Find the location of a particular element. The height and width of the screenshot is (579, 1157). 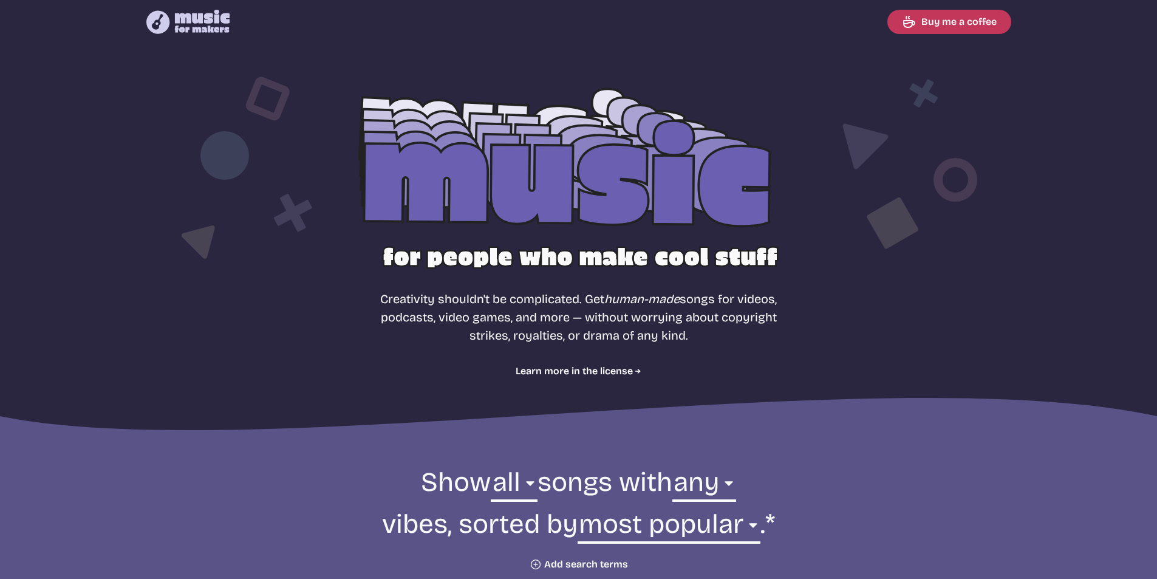

select: genre is located at coordinates (514, 485).